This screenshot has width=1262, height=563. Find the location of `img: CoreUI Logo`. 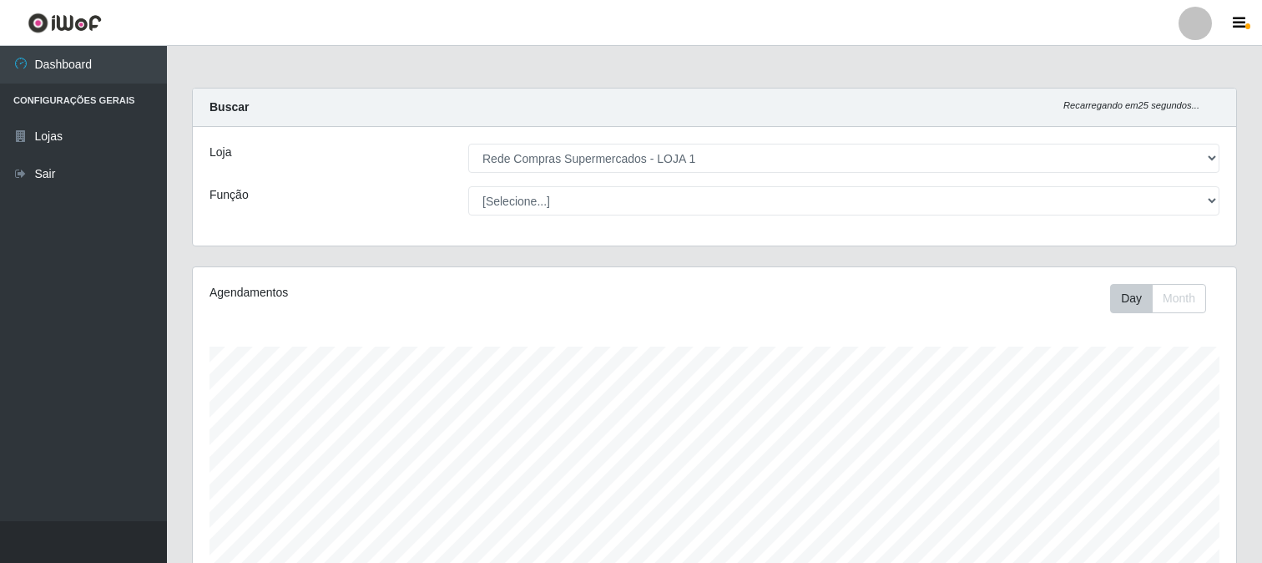

img: CoreUI Logo is located at coordinates (64, 23).